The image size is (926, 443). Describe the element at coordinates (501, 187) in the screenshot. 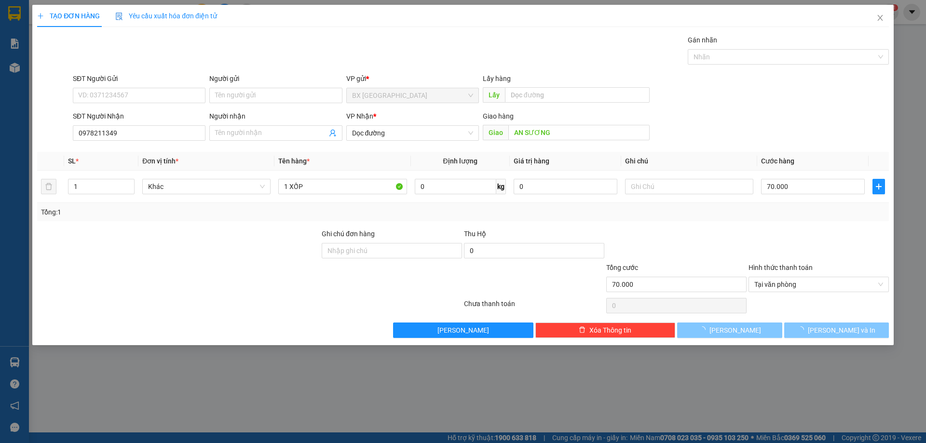

I see `span: kg` at that location.